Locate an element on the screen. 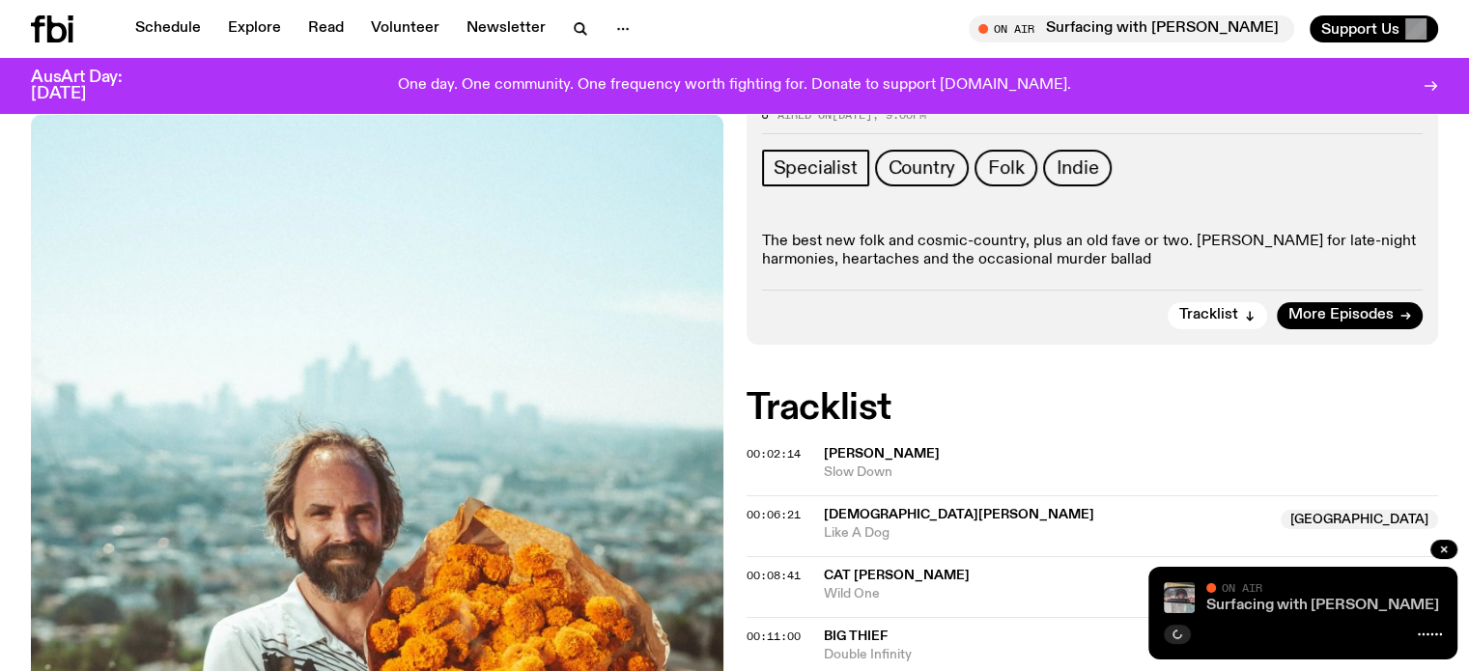 The height and width of the screenshot is (671, 1469). span: Specialist is located at coordinates (815, 168).